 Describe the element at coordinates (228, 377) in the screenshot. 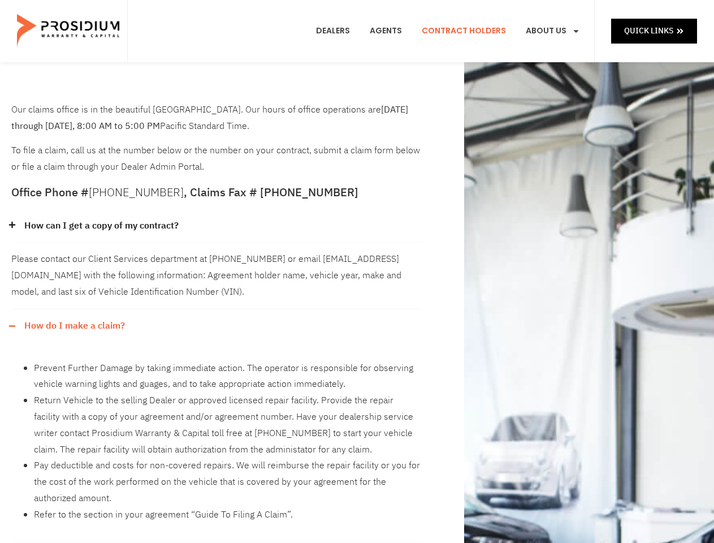

I see `li: Prevent Further Damage by taking immediate action. The operator is responsible for observing vehi...` at that location.